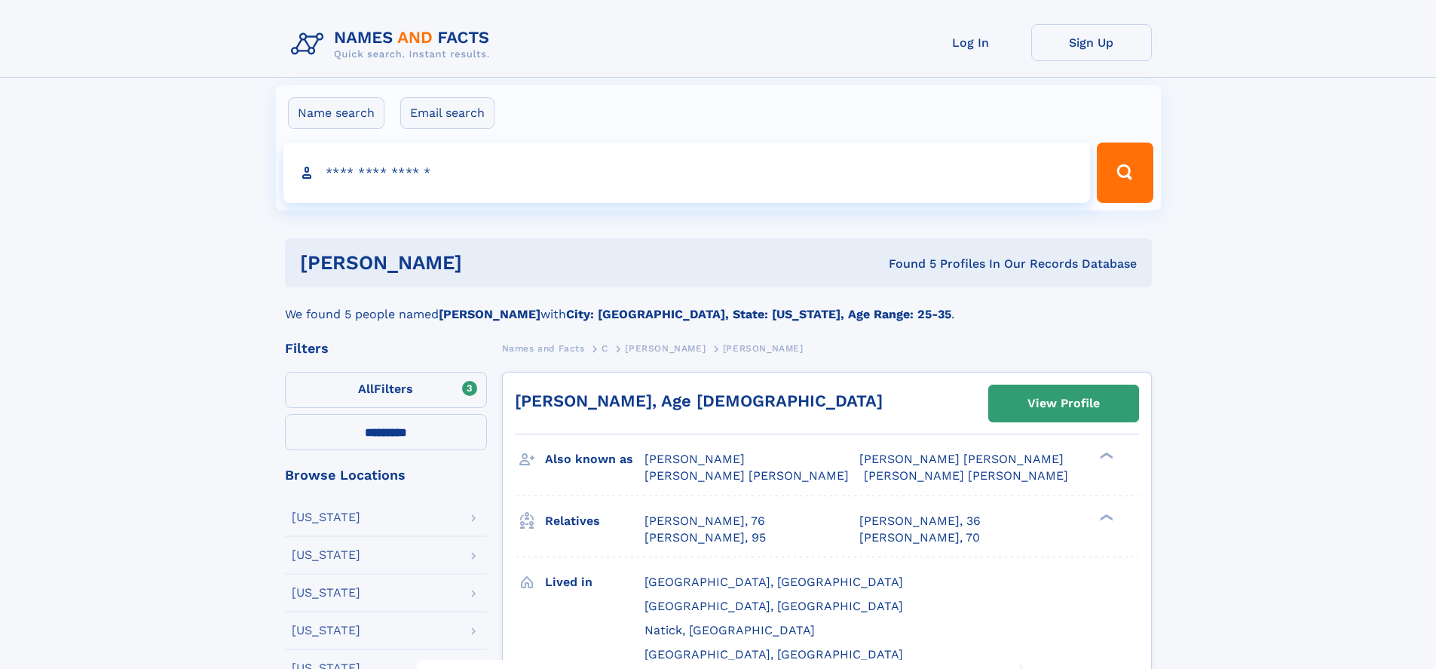 The height and width of the screenshot is (669, 1436). I want to click on a: C, so click(605, 347).